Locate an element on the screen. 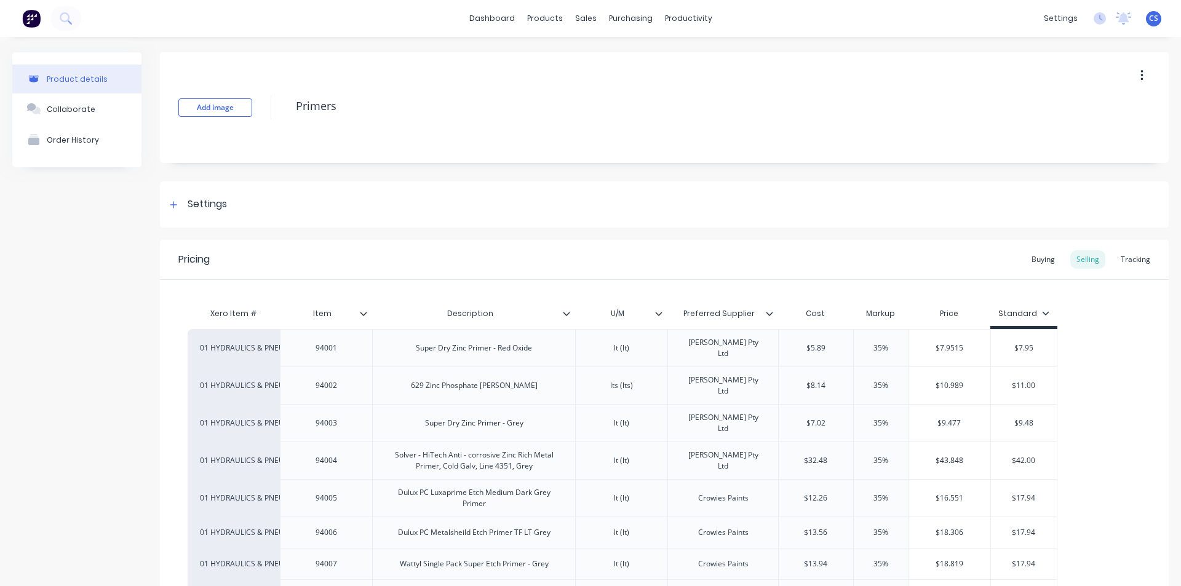  button: Order History is located at coordinates (77, 140).